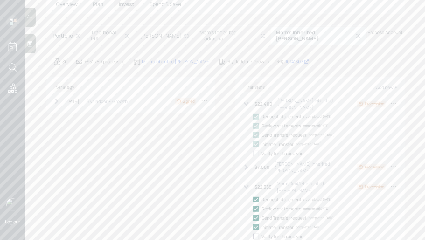 The image size is (425, 240). I want to click on div: Add new +, so click(386, 87).